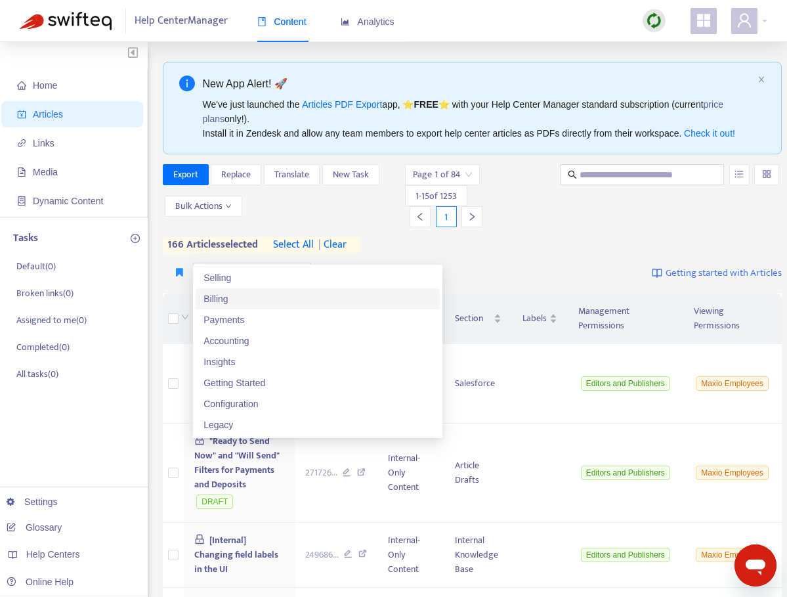 This screenshot has width=787, height=597. I want to click on span: select all, so click(293, 245).